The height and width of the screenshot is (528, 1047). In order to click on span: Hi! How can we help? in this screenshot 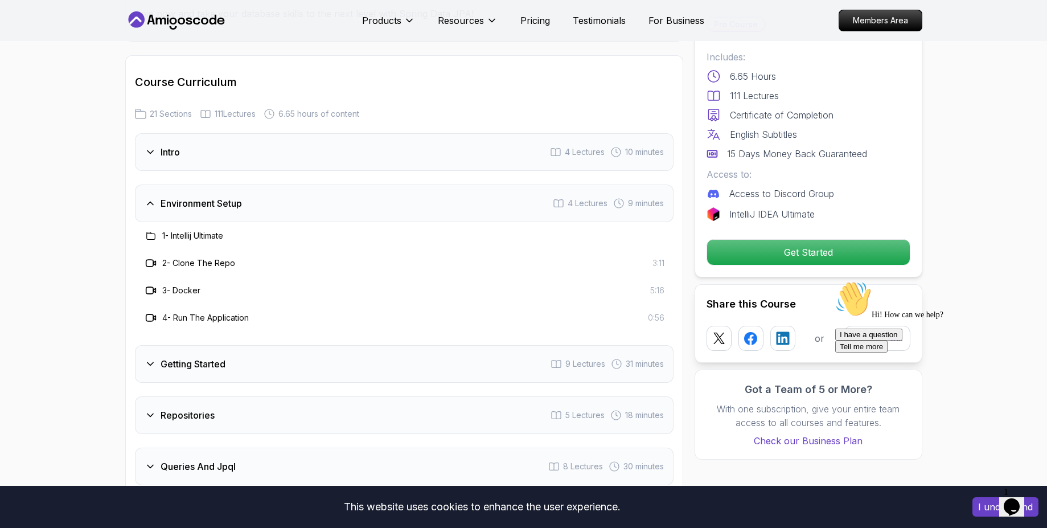, I will do `click(59, 38)`.